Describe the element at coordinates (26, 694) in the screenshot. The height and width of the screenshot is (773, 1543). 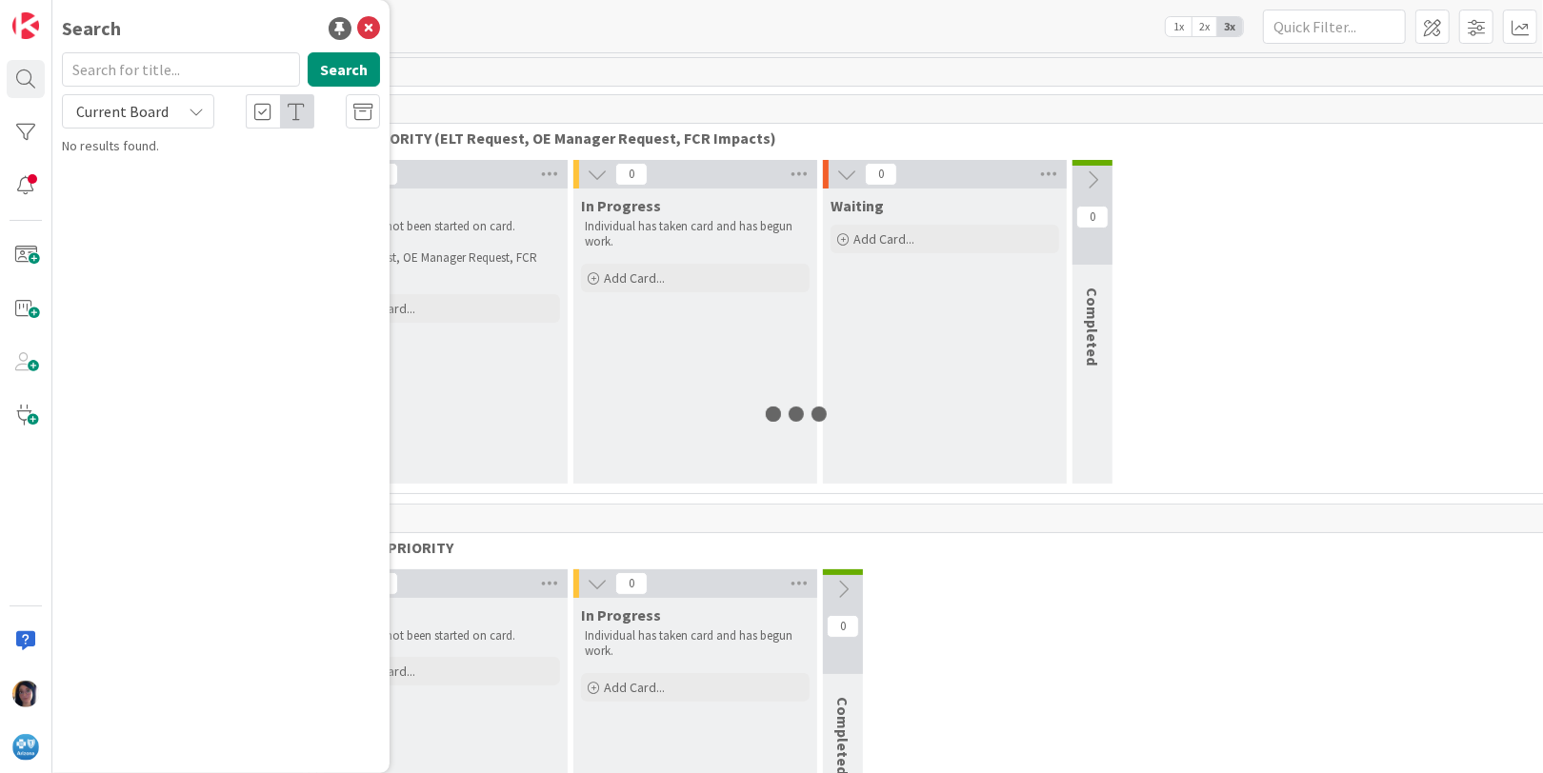
I see `img: TC` at that location.